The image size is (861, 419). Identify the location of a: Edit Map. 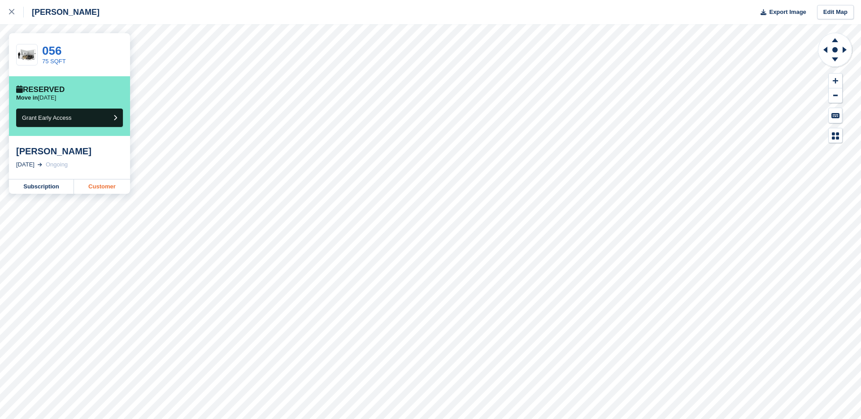
(835, 12).